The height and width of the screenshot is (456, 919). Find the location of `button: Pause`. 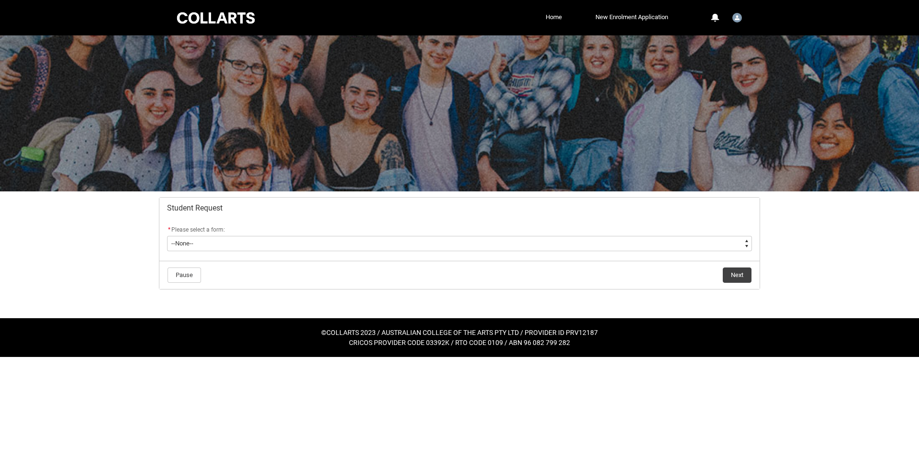

button: Pause is located at coordinates (184, 275).